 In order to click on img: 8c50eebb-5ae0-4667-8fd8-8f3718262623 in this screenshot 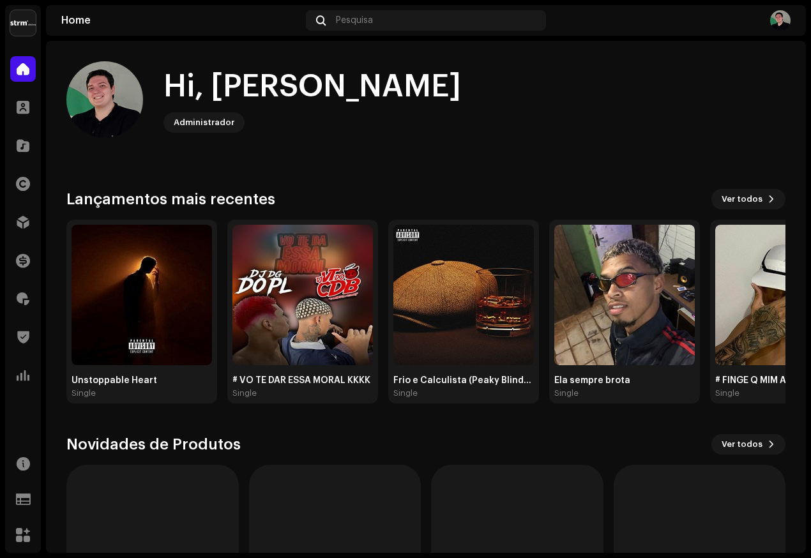, I will do `click(625, 295)`.